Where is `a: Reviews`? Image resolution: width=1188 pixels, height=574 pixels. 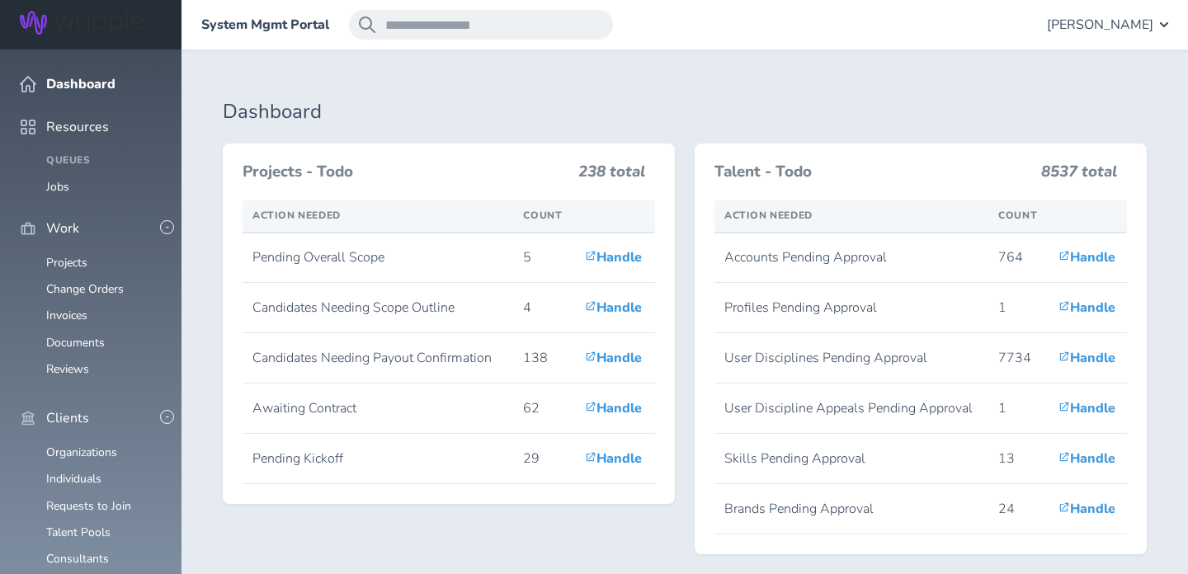 a: Reviews is located at coordinates (68, 369).